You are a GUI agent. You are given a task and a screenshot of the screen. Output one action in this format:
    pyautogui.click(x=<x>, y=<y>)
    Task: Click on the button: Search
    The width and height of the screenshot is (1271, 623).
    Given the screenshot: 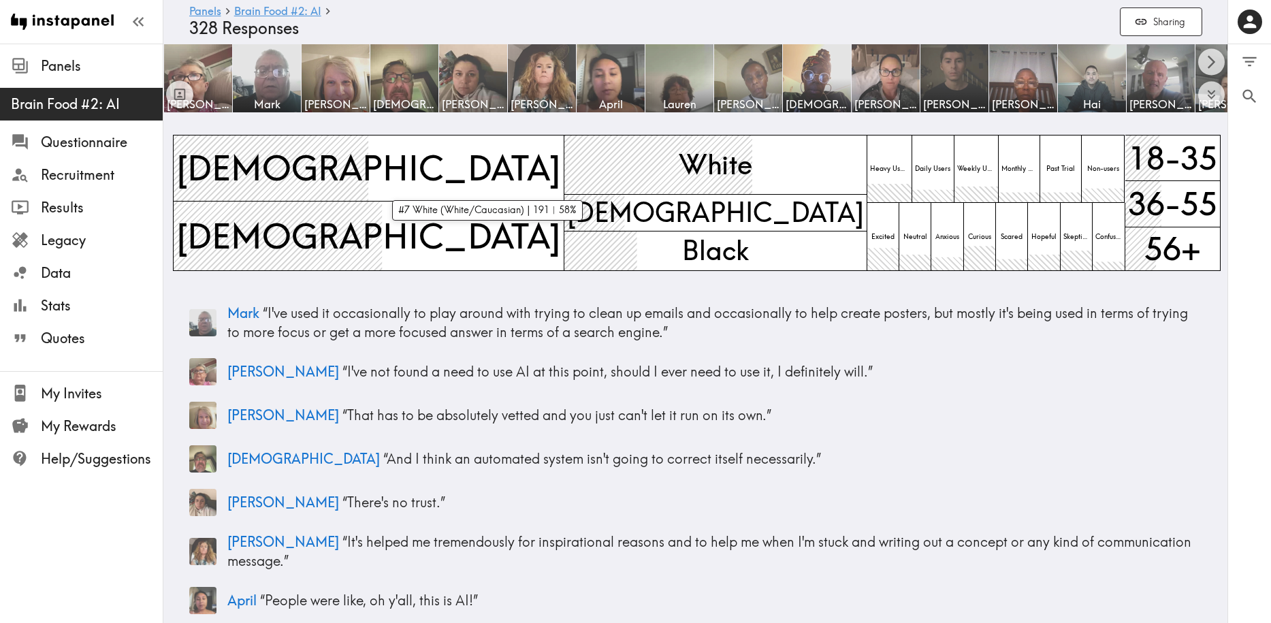 What is the action you would take?
    pyautogui.click(x=1249, y=96)
    